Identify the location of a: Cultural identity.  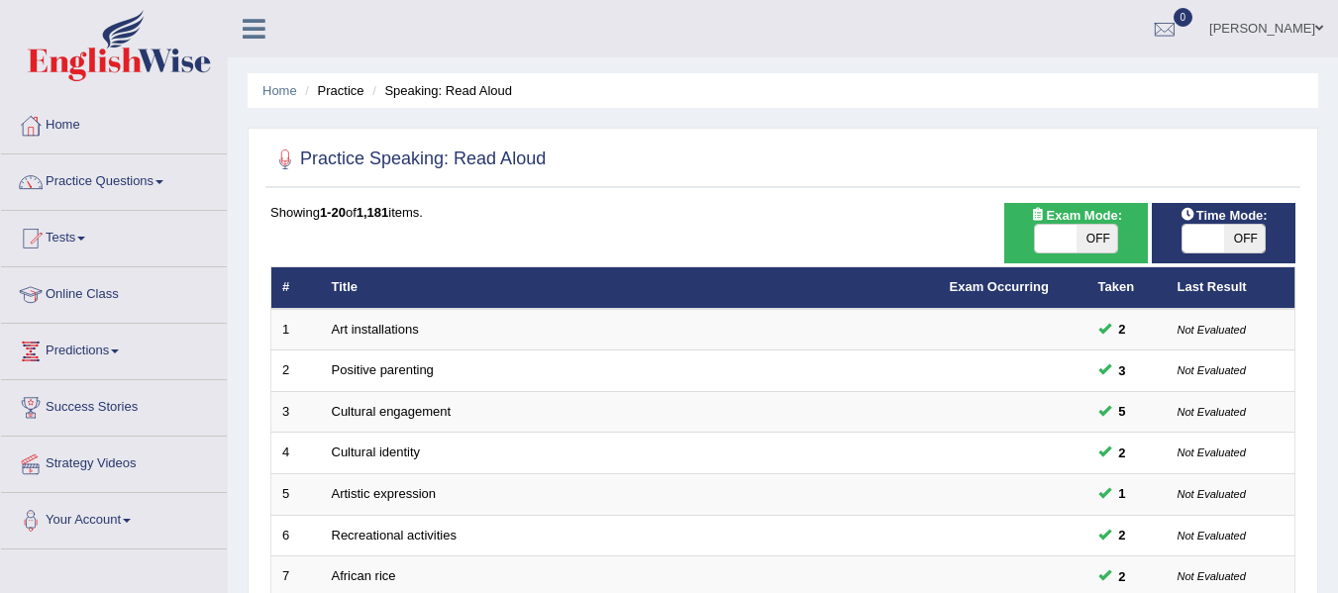
(376, 451).